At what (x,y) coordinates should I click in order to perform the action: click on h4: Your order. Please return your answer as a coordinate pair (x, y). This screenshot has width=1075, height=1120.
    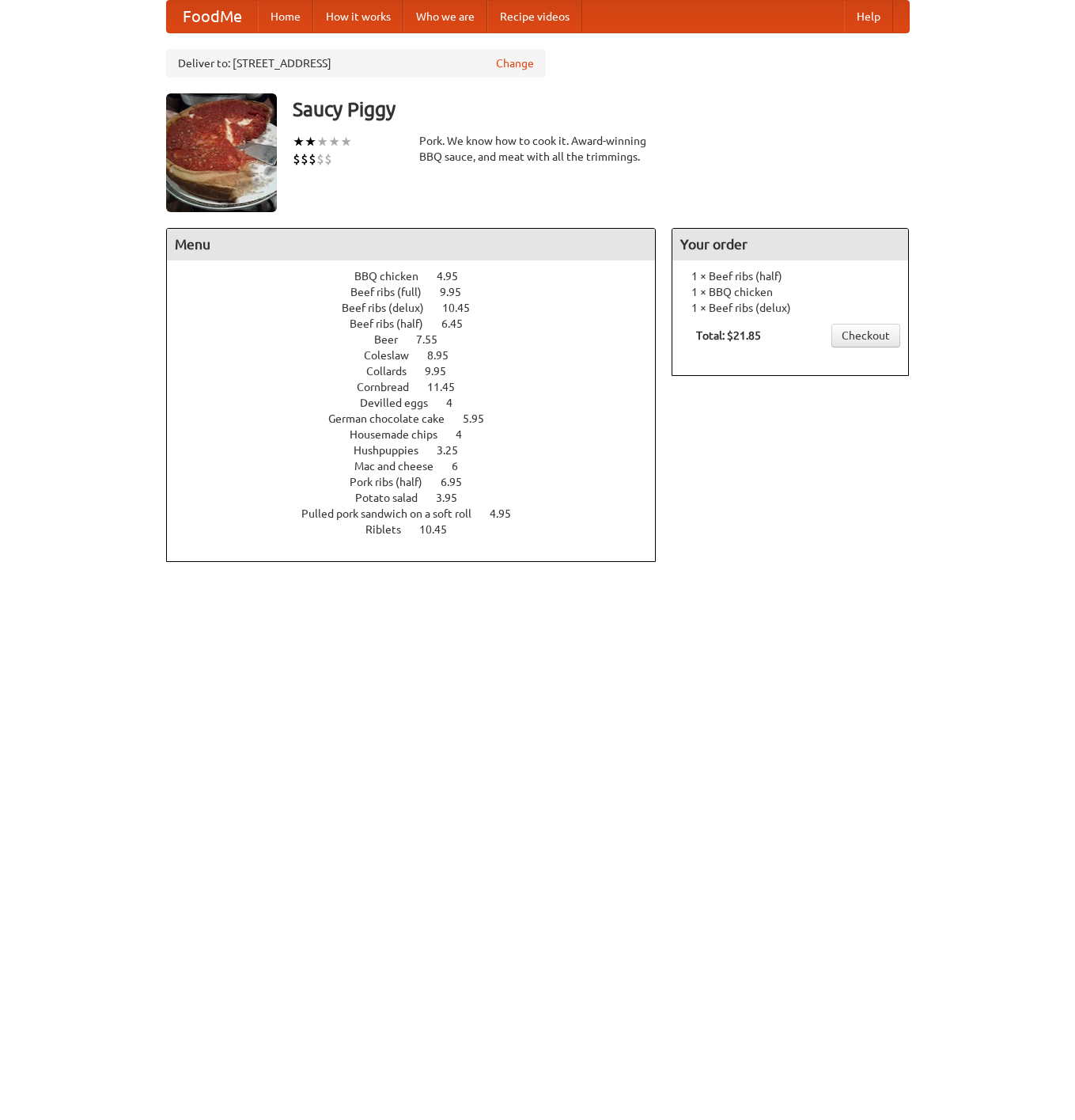
    Looking at the image, I should click on (790, 245).